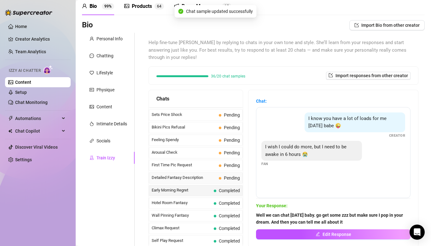  I want to click on div: Intimate Details, so click(112, 124).